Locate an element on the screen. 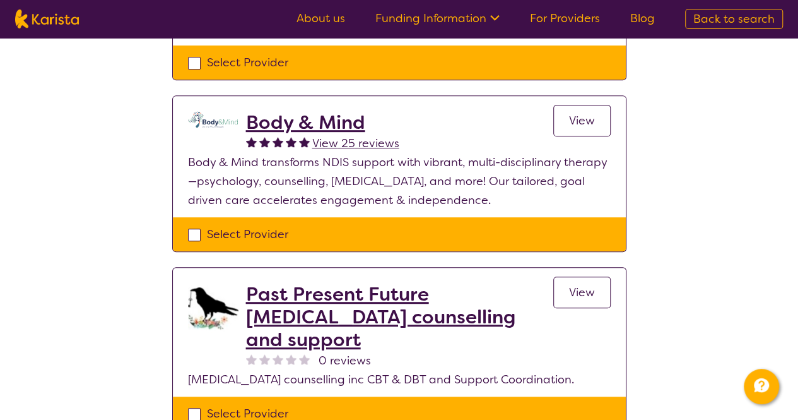 The image size is (798, 420). img: qmpolprhjdhzpcuekzqg.svg is located at coordinates (213, 119).